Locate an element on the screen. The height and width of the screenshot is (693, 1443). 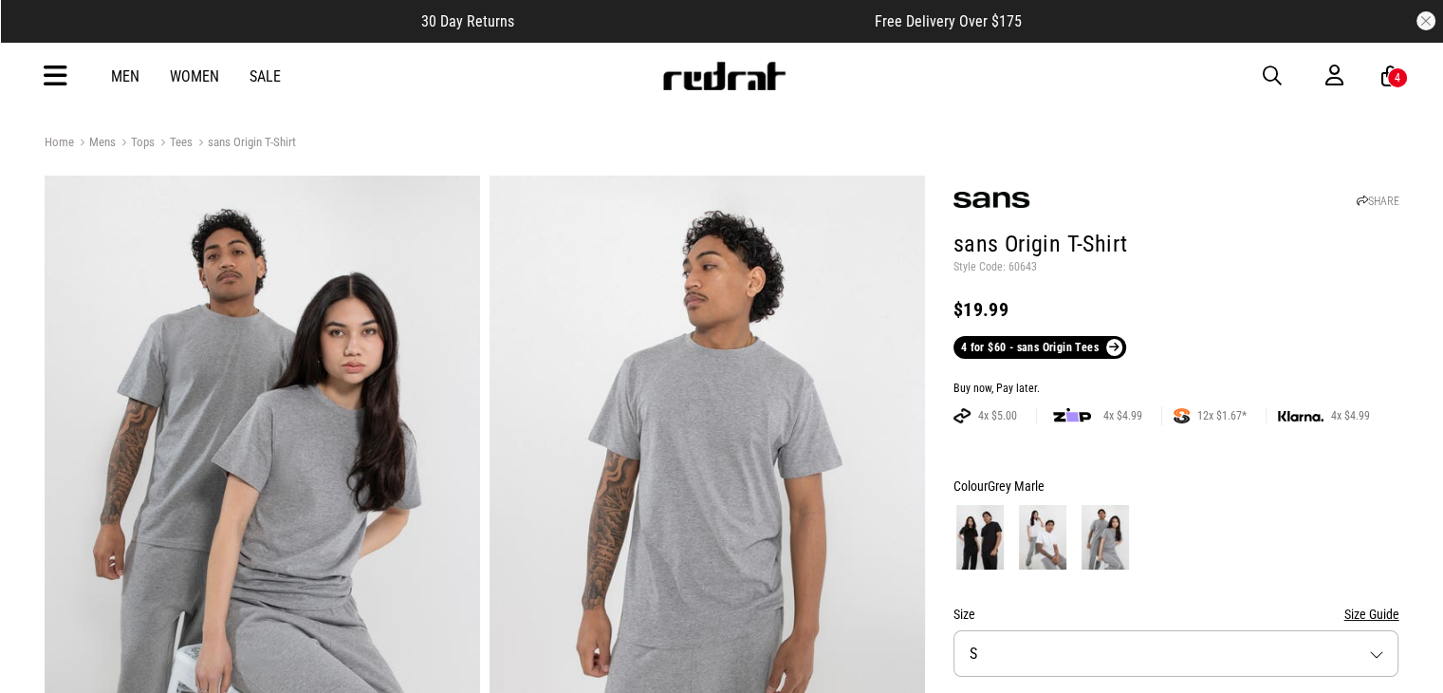
a: Mens is located at coordinates (95, 143).